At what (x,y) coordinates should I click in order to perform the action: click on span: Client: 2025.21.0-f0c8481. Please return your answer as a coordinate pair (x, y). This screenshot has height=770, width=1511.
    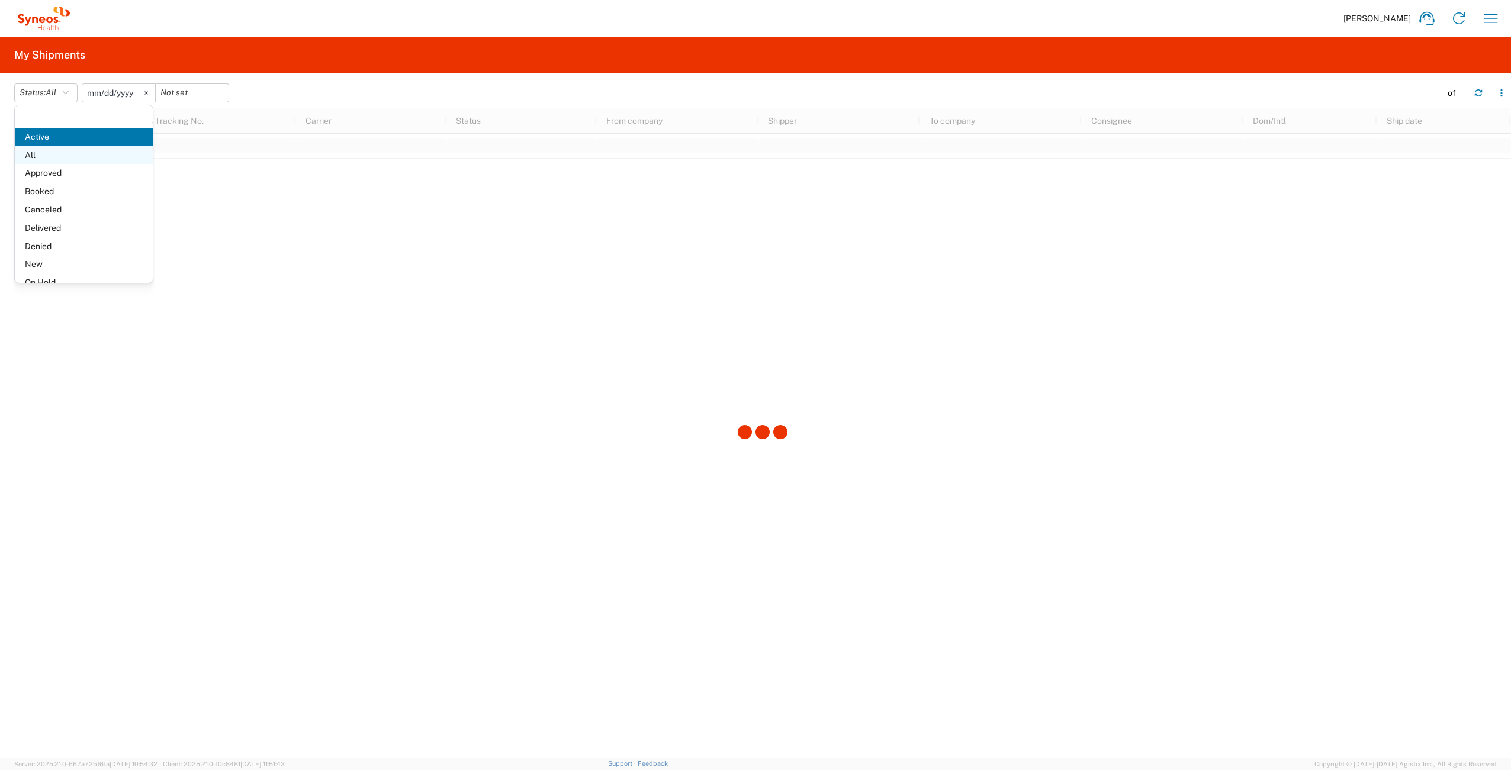
    Looking at the image, I should click on (224, 764).